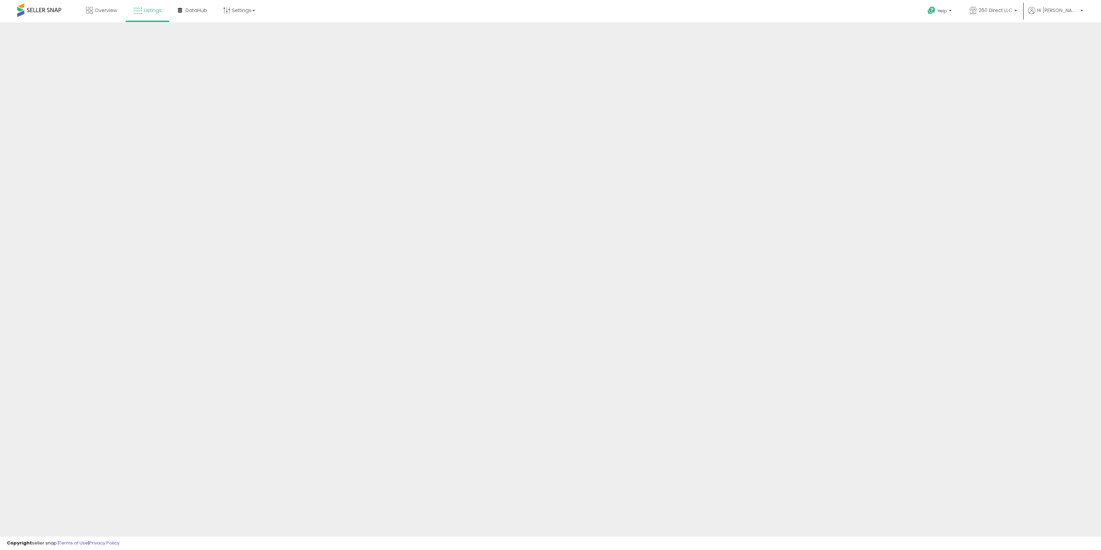 This screenshot has width=1101, height=550. What do you see at coordinates (196, 10) in the screenshot?
I see `span: DataHub` at bounding box center [196, 10].